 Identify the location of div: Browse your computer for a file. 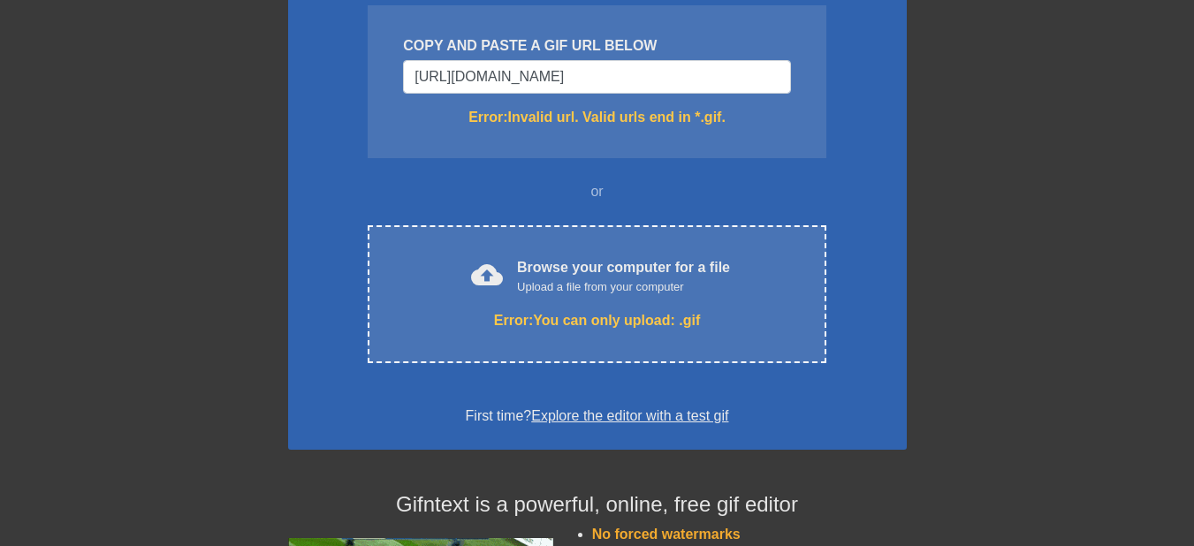
(623, 277).